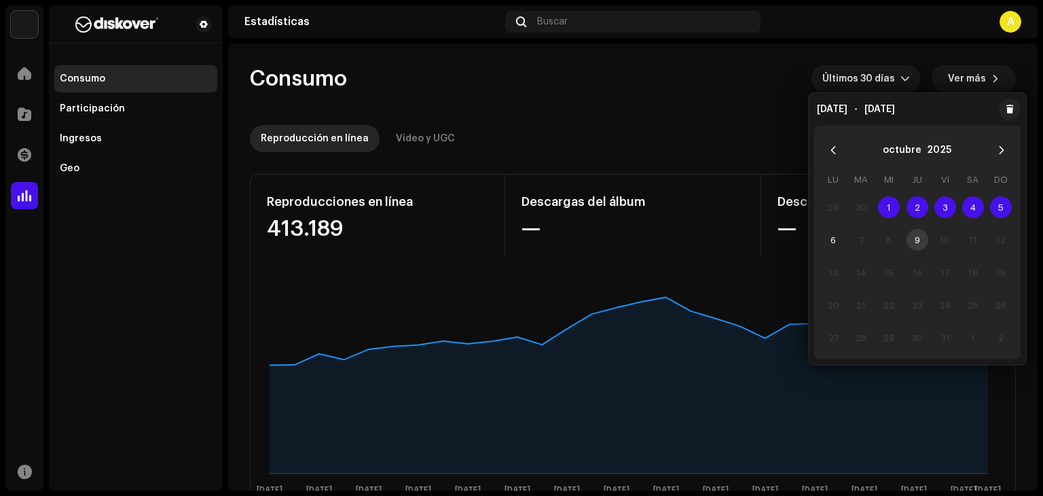 The image size is (1043, 496). Describe the element at coordinates (973, 207) in the screenshot. I see `span: 4` at that location.